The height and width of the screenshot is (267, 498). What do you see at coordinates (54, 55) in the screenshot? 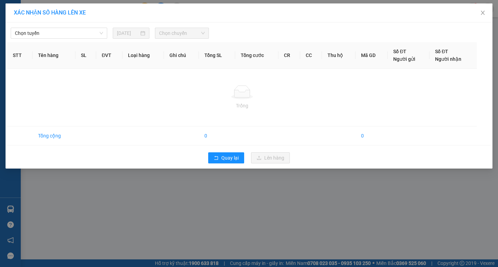
I see `th: Tên hàng` at bounding box center [54, 55].